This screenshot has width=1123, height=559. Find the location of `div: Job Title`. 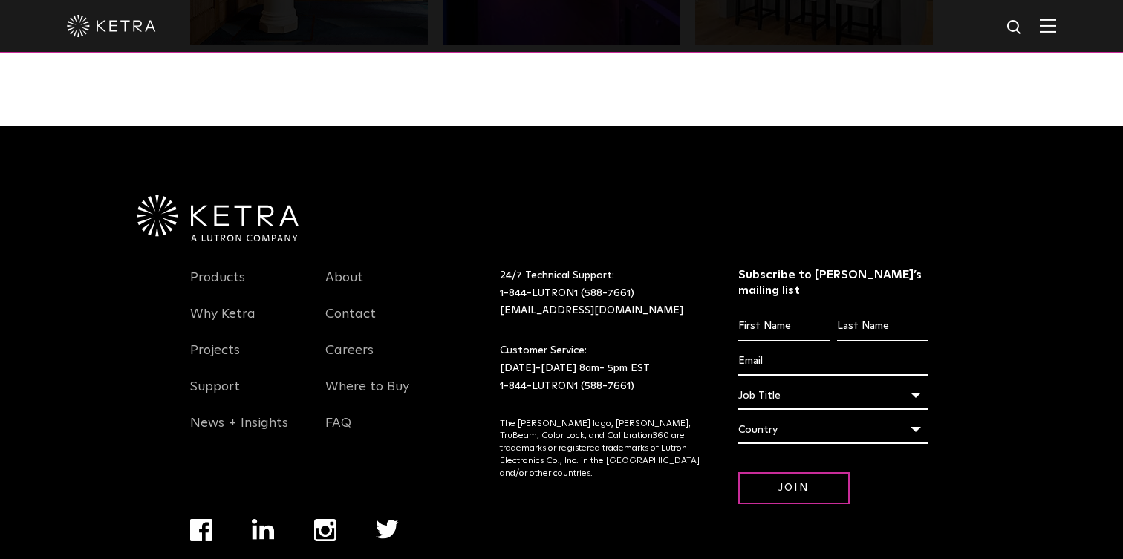

div: Job Title is located at coordinates (833, 396).